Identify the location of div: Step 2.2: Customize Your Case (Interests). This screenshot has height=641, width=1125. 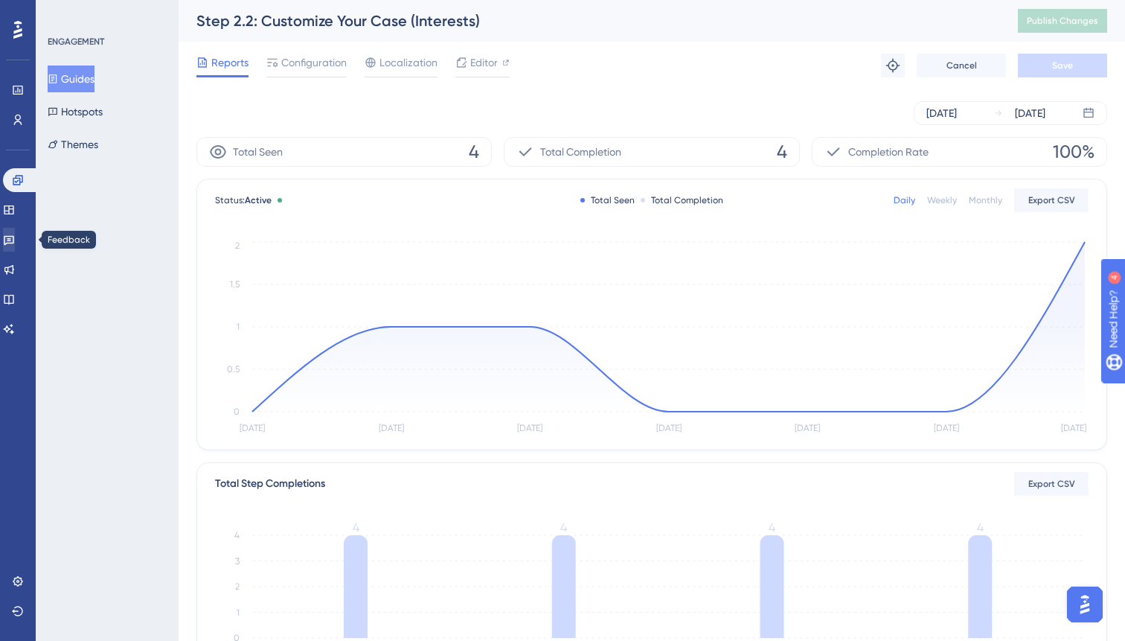
(589, 21).